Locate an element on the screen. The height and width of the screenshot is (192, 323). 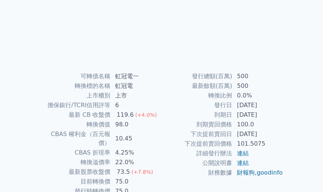
td: 101.5075 is located at coordinates (258, 144).